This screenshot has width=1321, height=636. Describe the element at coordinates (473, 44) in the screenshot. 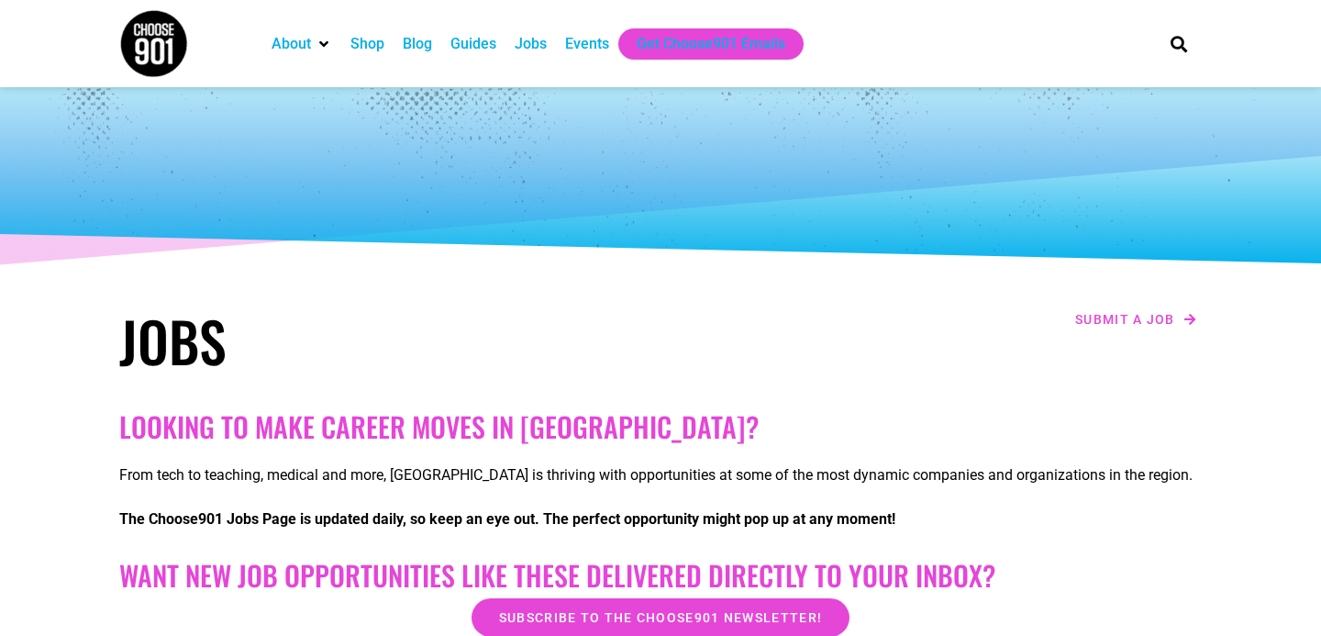

I see `div: Guides` at that location.